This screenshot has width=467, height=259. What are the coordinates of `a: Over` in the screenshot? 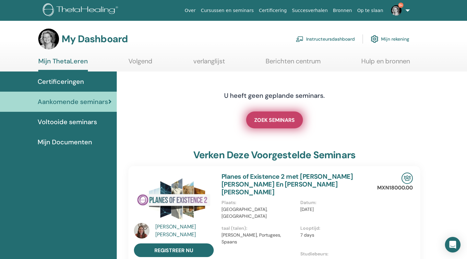 It's located at (191, 10).